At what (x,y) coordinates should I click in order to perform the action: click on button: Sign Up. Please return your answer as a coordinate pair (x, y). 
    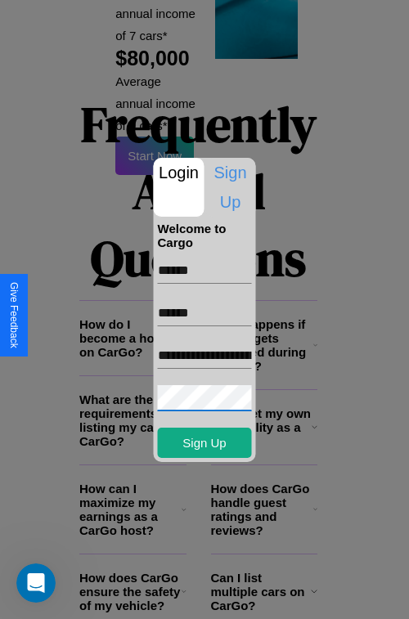
    Looking at the image, I should click on (204, 442).